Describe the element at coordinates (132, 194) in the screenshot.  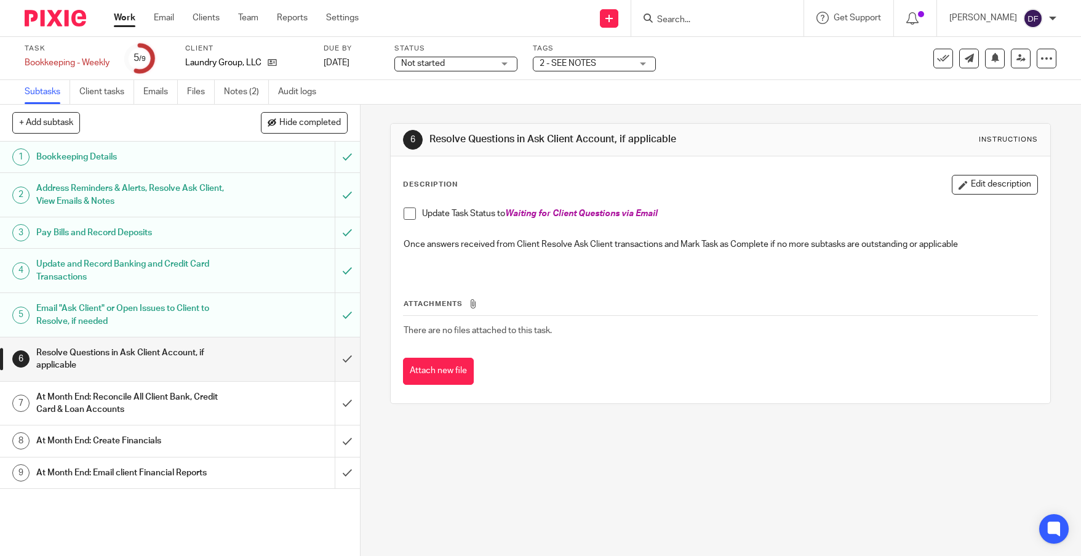
I see `h1: Address Reminders & Alerts, Resolve Ask Client, View Emails & Notes` at that location.